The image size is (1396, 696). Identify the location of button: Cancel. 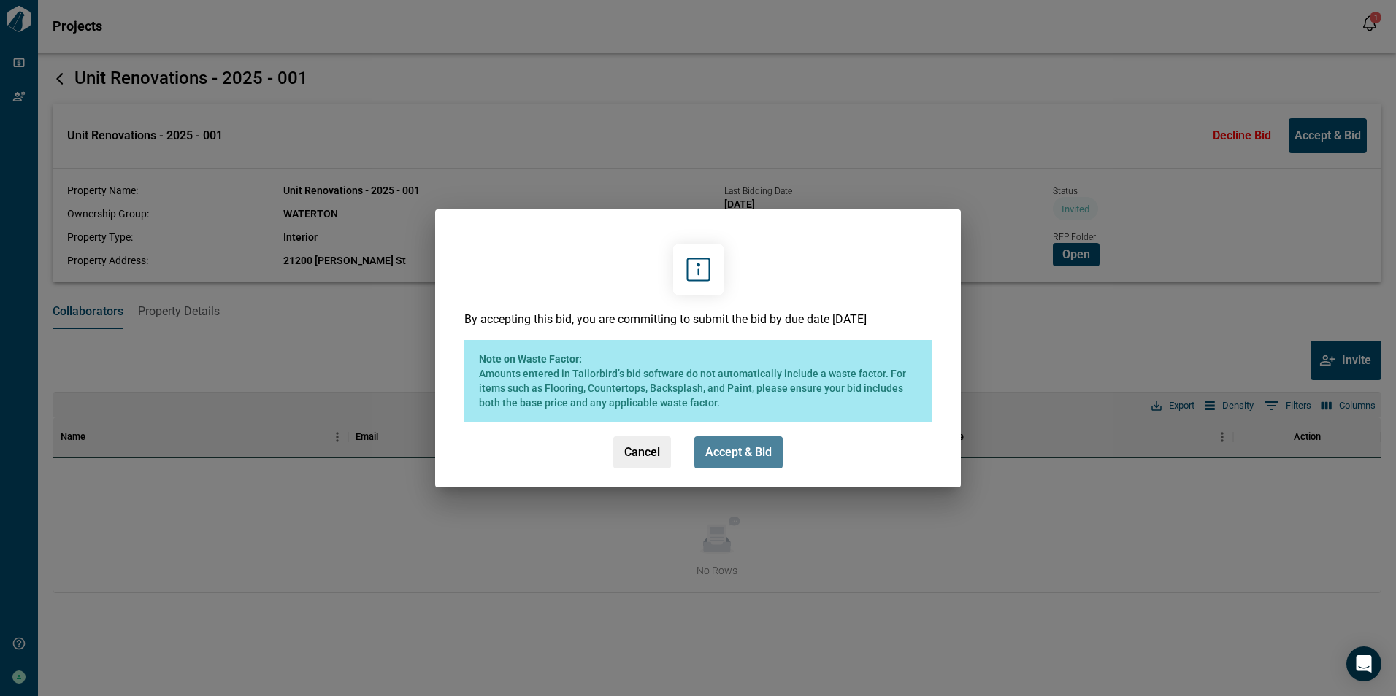
(642, 453).